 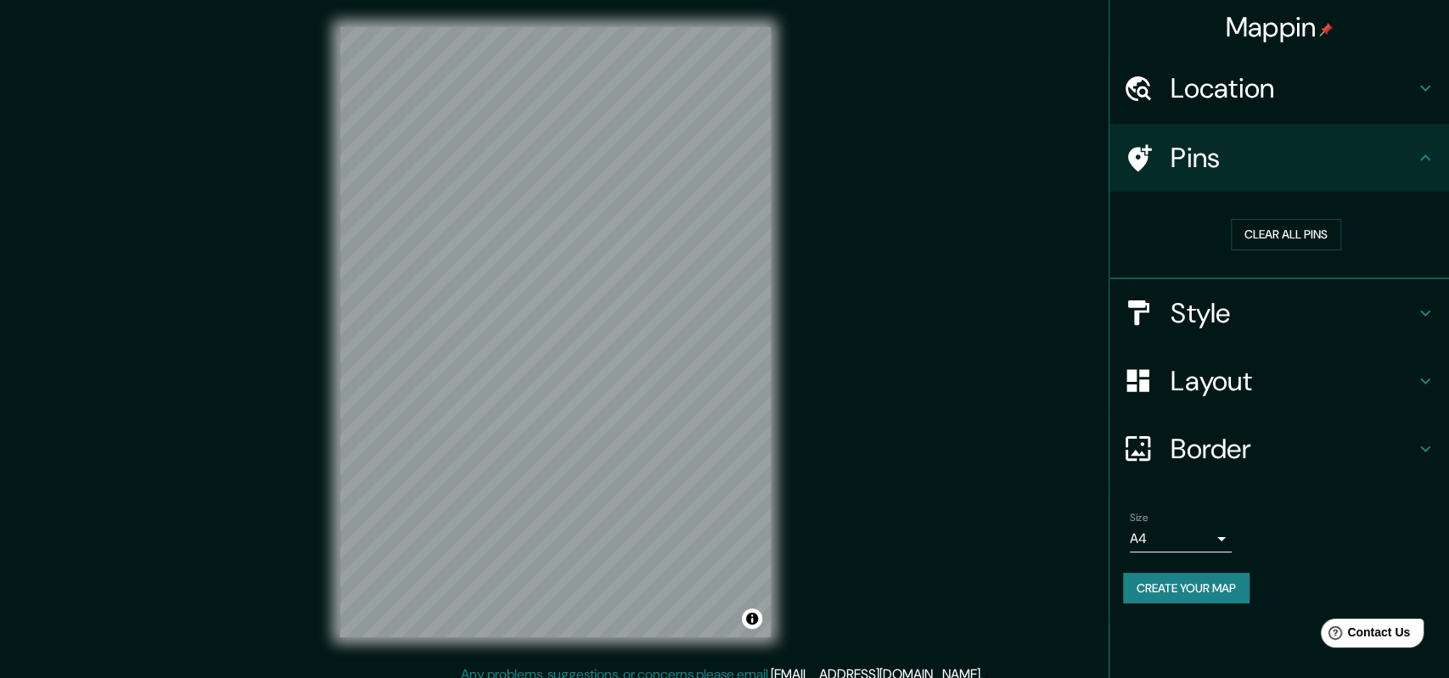 I want to click on div: Layout, so click(x=1279, y=381).